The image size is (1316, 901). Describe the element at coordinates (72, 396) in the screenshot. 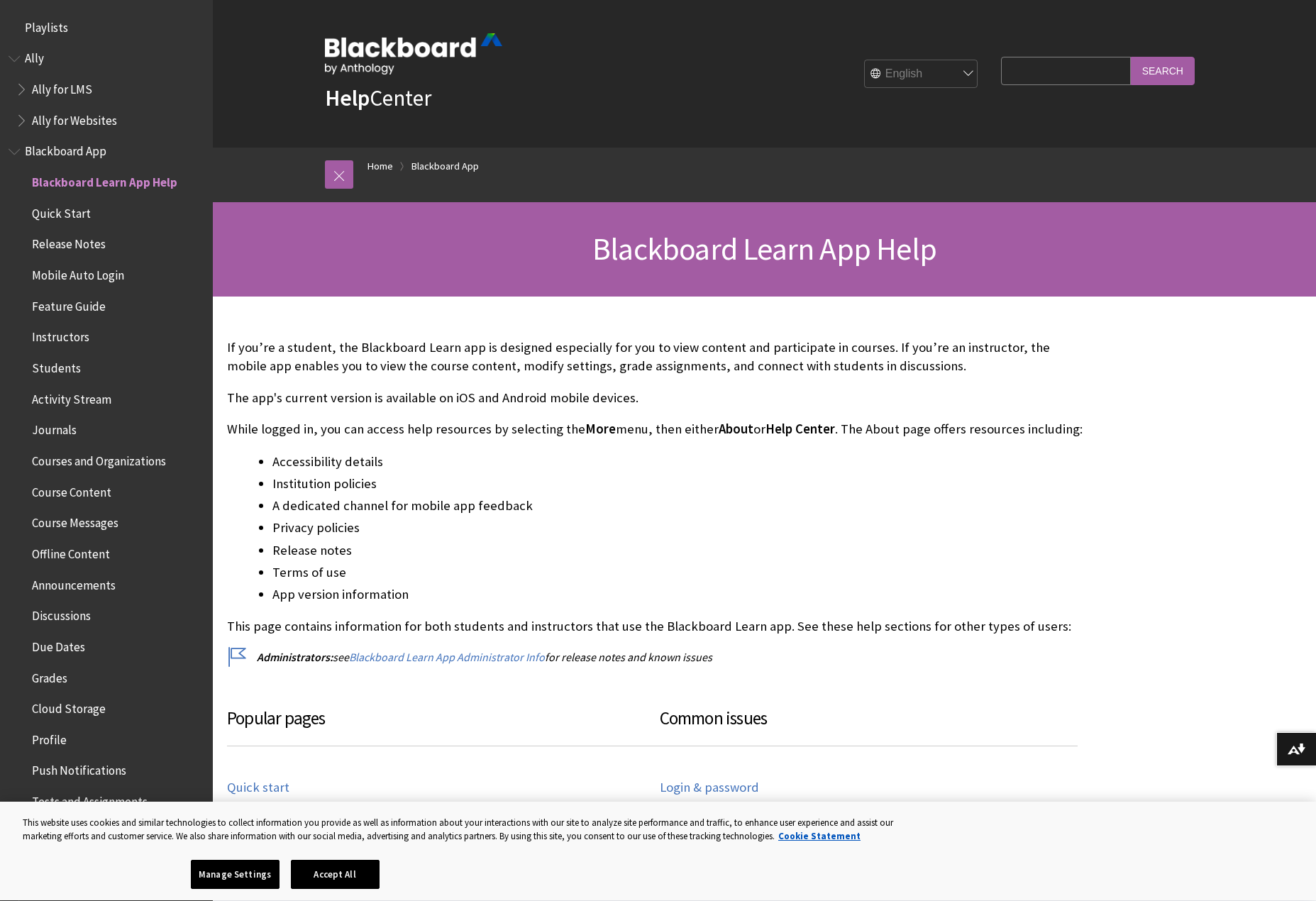

I see `span: Activity Stream` at that location.